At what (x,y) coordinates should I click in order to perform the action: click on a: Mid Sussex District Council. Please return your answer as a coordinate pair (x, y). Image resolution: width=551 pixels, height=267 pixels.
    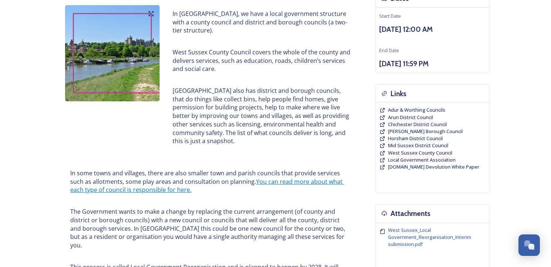
    Looking at the image, I should click on (419, 145).